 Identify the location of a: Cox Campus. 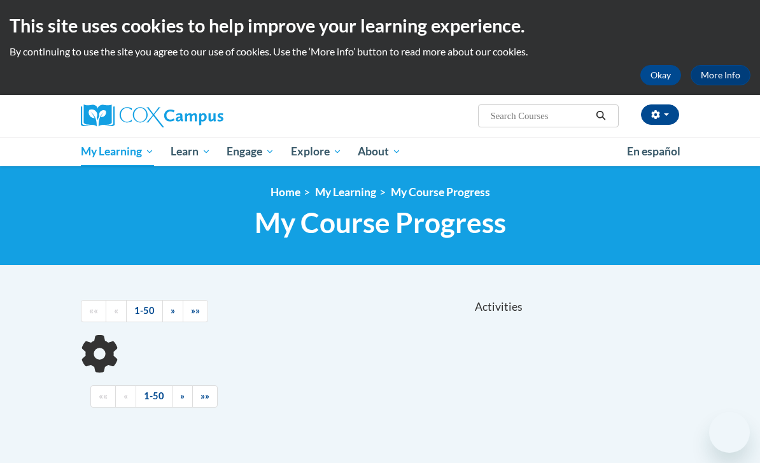
(174, 116).